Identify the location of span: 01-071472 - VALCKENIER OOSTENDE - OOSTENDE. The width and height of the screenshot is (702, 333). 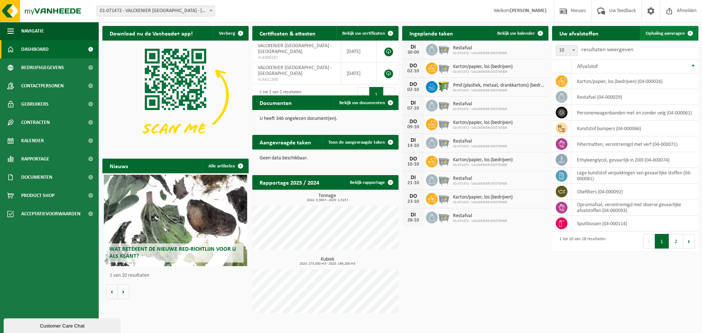
(156, 11).